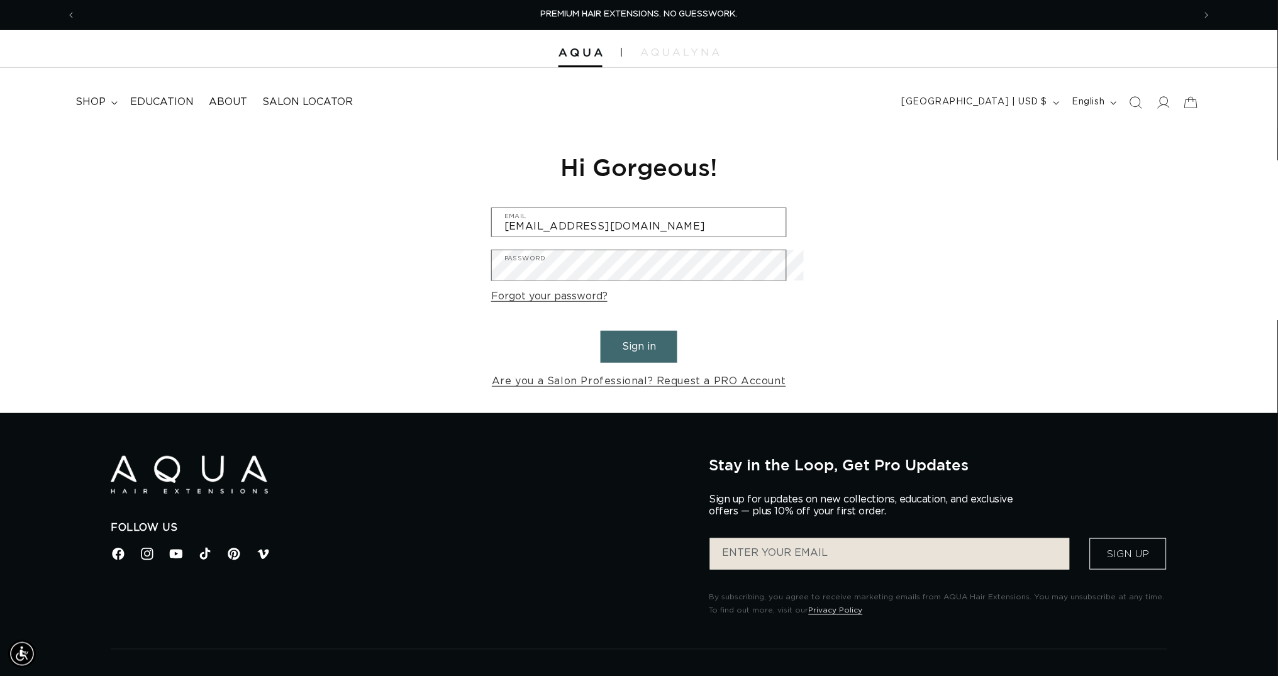 The width and height of the screenshot is (1278, 676). Describe the element at coordinates (939, 604) in the screenshot. I see `p: By subscribing, you agree to receive marketing emails from AQUA Hair Extensions. You may unsubscr...` at that location.